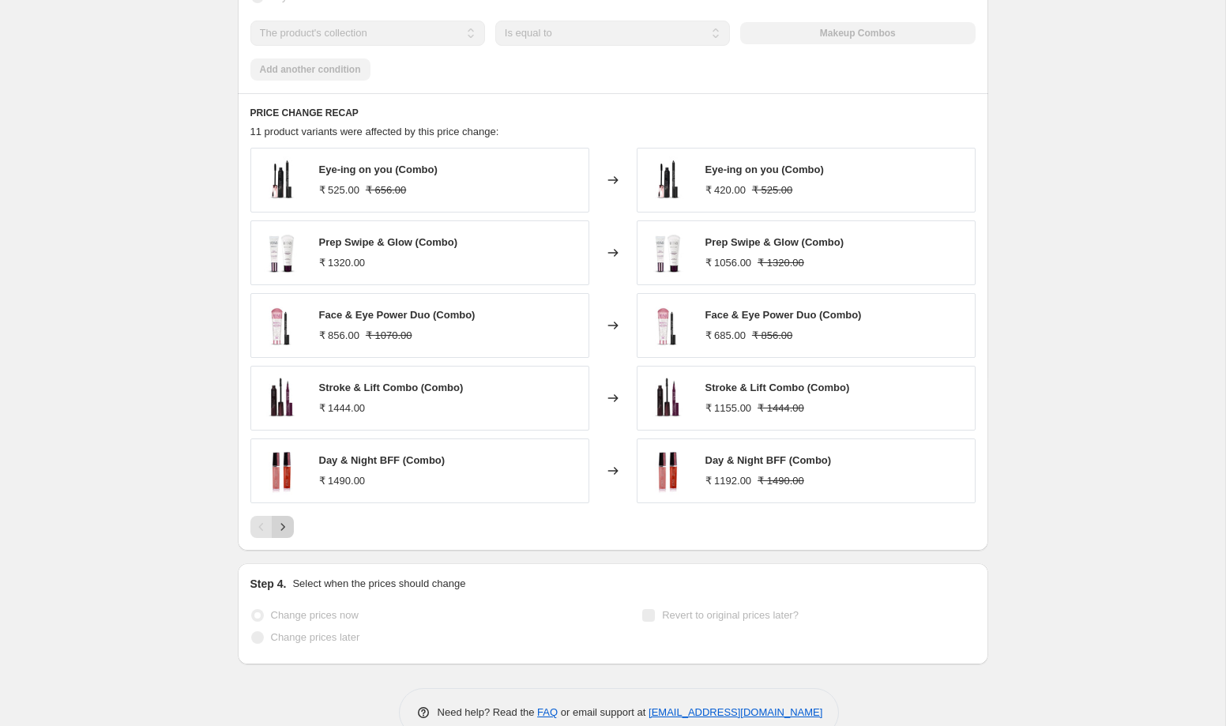 The width and height of the screenshot is (1226, 726). What do you see at coordinates (780, 481) in the screenshot?
I see `strike: ₹ 1490.00` at bounding box center [780, 481].